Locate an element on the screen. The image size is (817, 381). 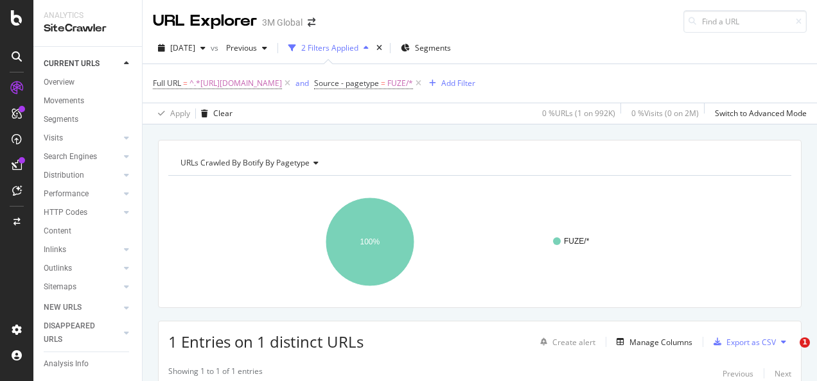
a: DISAPPEARED URLS is located at coordinates (82, 333).